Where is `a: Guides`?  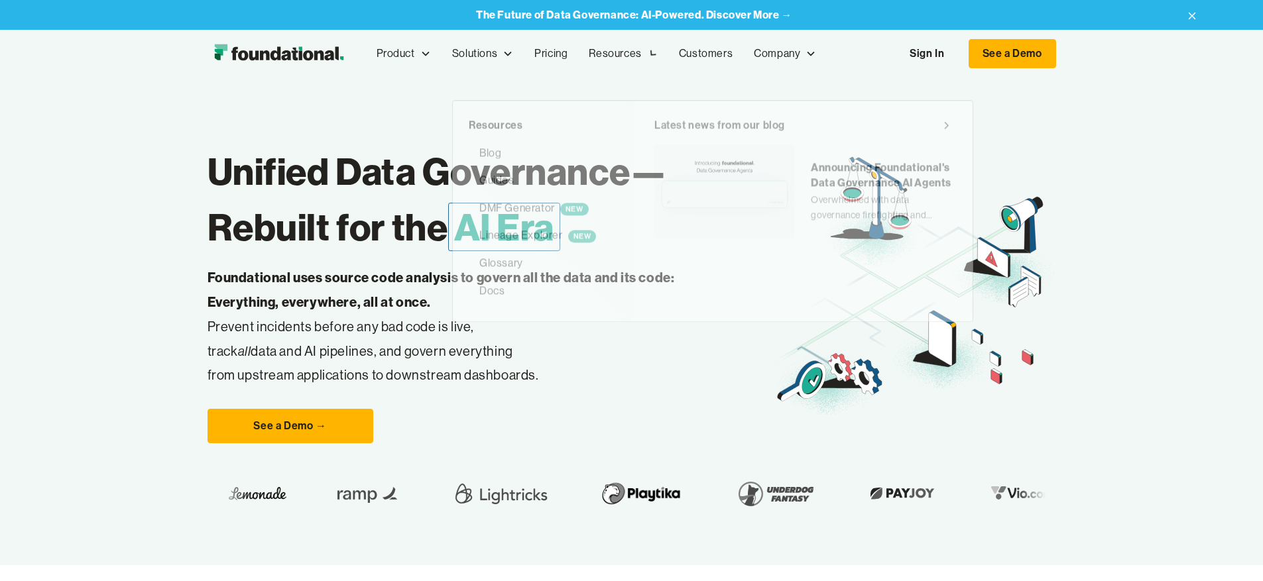 a: Guides is located at coordinates (543, 180).